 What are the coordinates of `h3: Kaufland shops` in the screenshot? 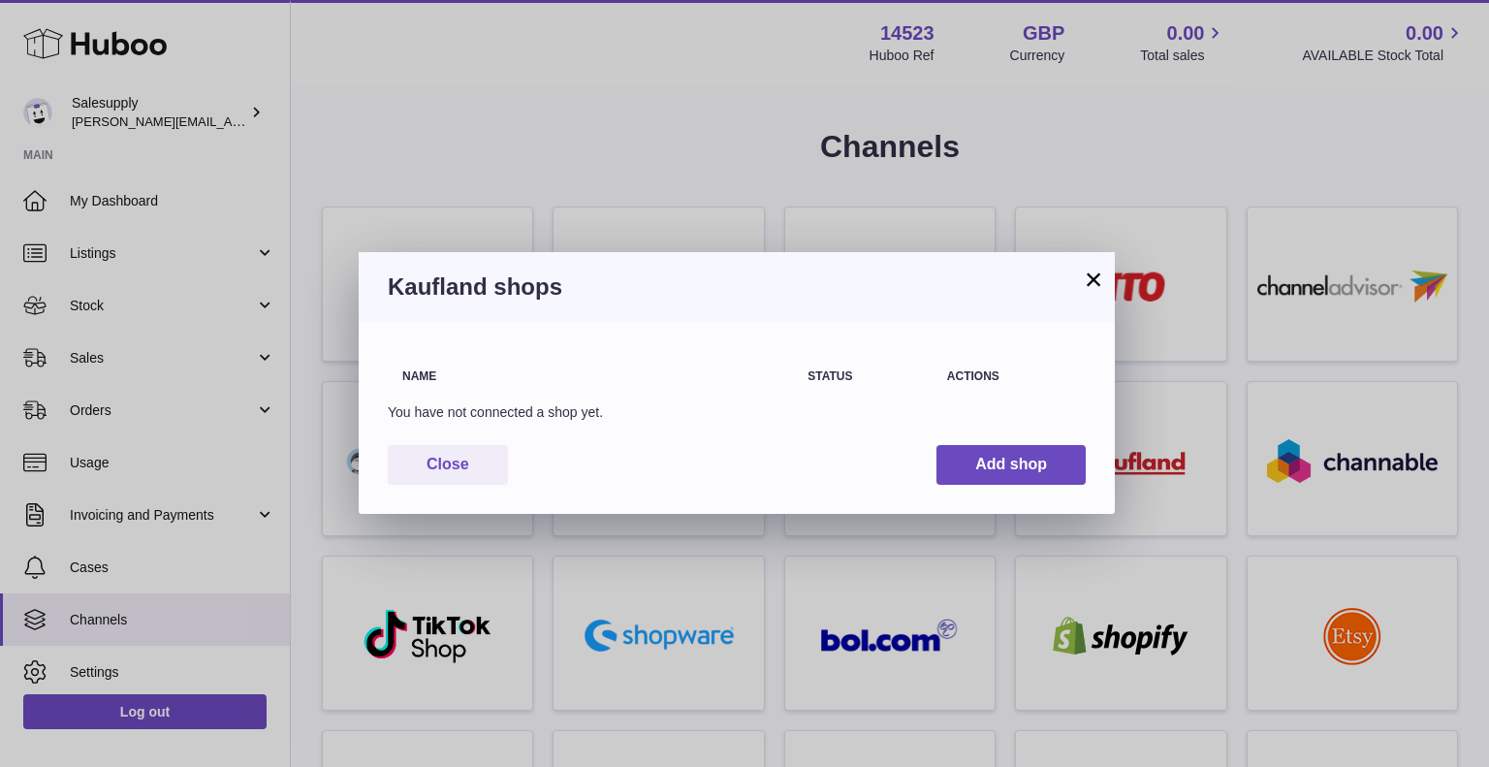 It's located at (737, 287).